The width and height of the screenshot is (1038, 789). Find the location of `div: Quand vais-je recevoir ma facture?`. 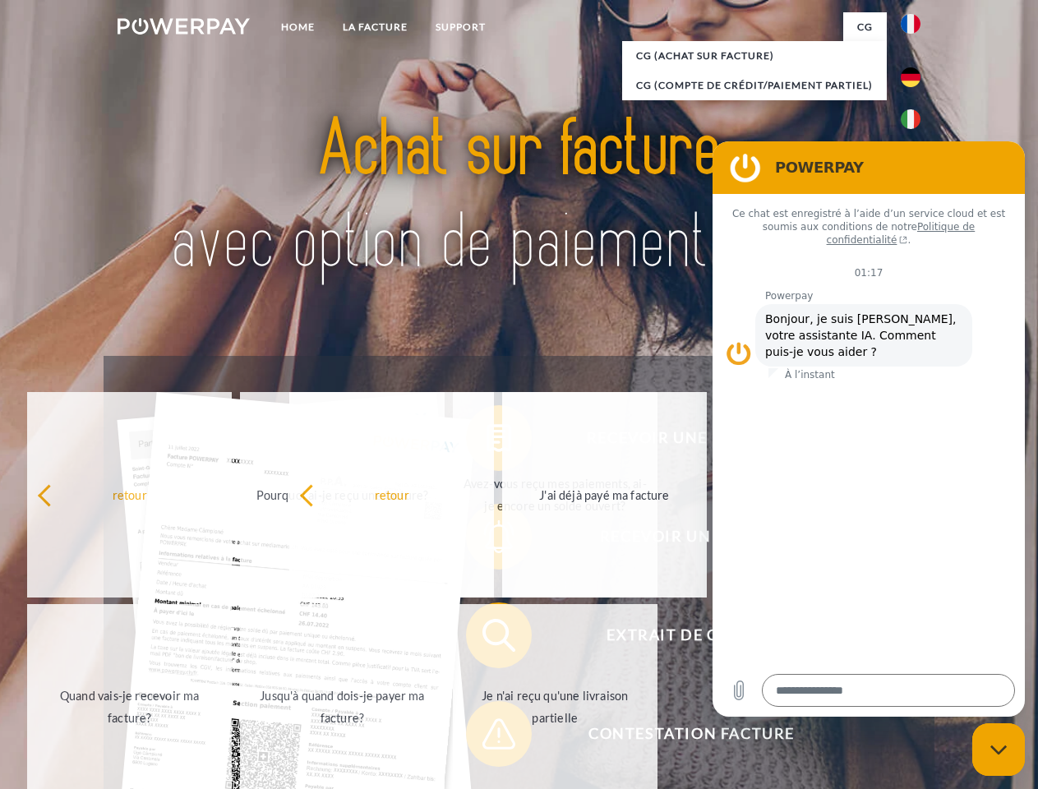

div: Quand vais-je recevoir ma facture? is located at coordinates (129, 707).